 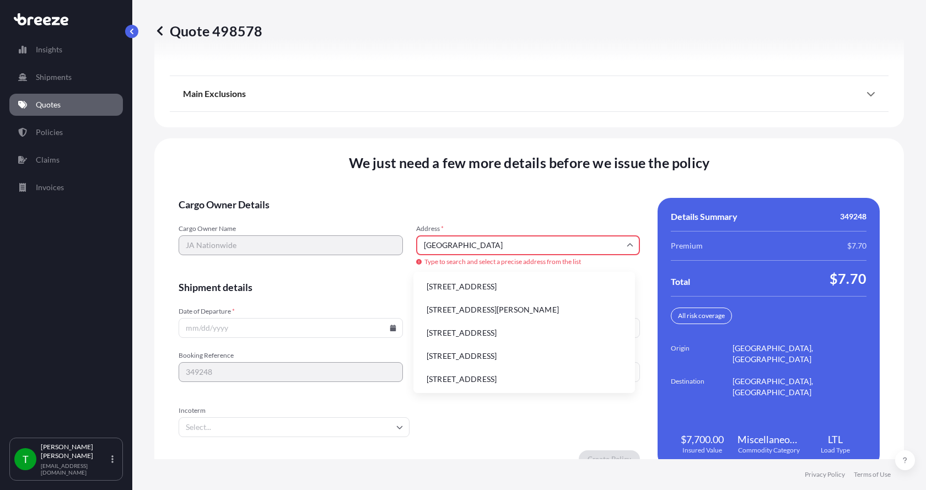 What do you see at coordinates (66, 187) in the screenshot?
I see `a: Invoices` at bounding box center [66, 187].